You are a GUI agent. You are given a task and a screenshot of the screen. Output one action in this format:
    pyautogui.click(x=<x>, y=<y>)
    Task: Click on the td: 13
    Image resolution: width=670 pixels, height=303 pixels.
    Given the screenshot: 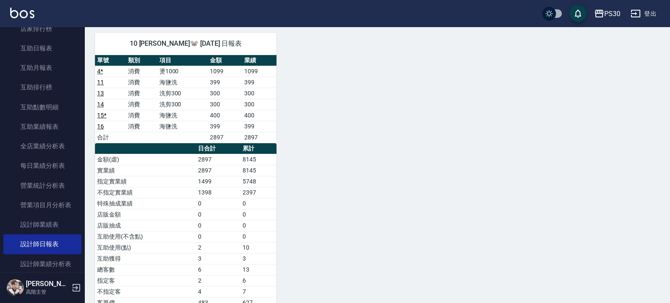 What is the action you would take?
    pyautogui.click(x=258, y=270)
    